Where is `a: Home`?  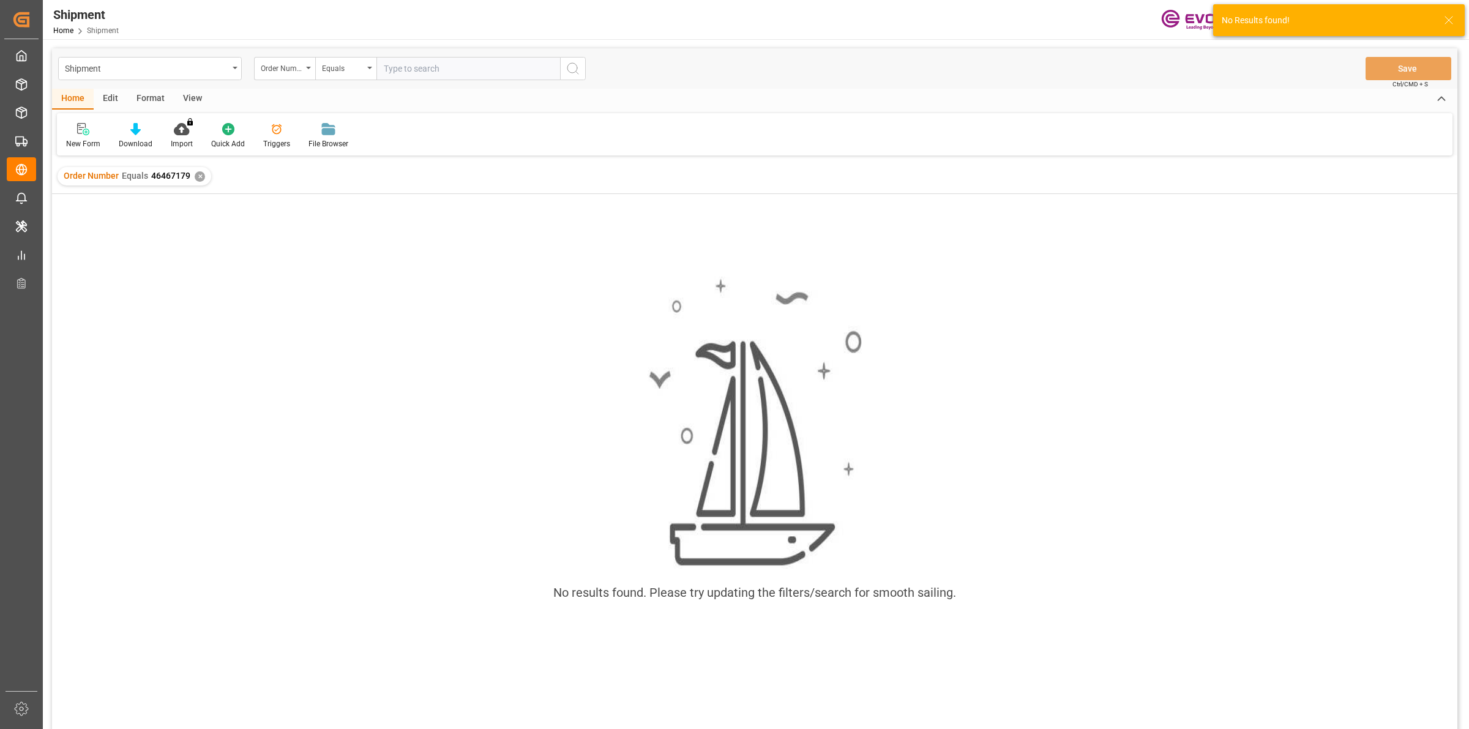 a: Home is located at coordinates (63, 31).